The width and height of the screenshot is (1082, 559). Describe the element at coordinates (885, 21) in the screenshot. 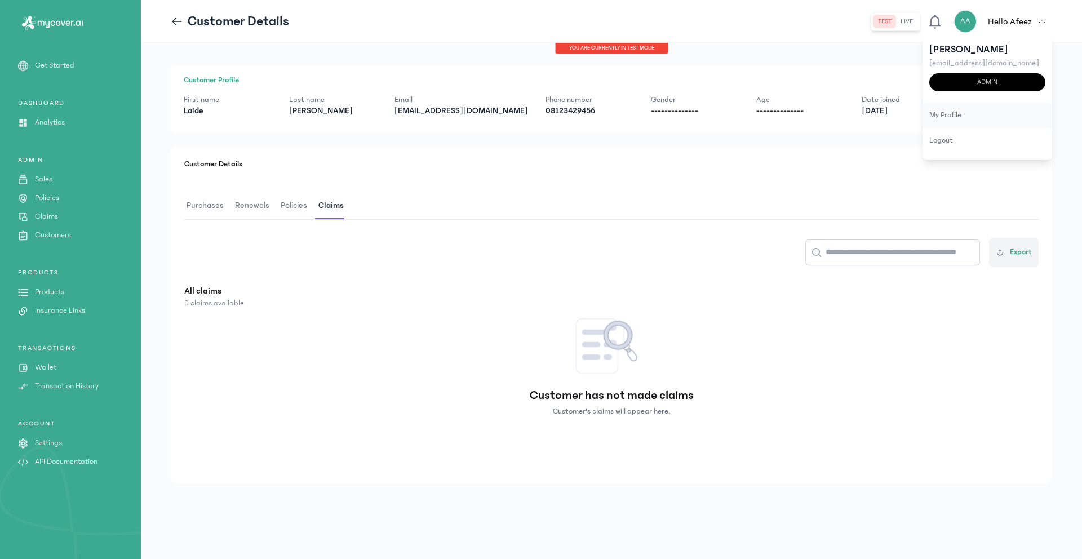

I see `button: test` at that location.